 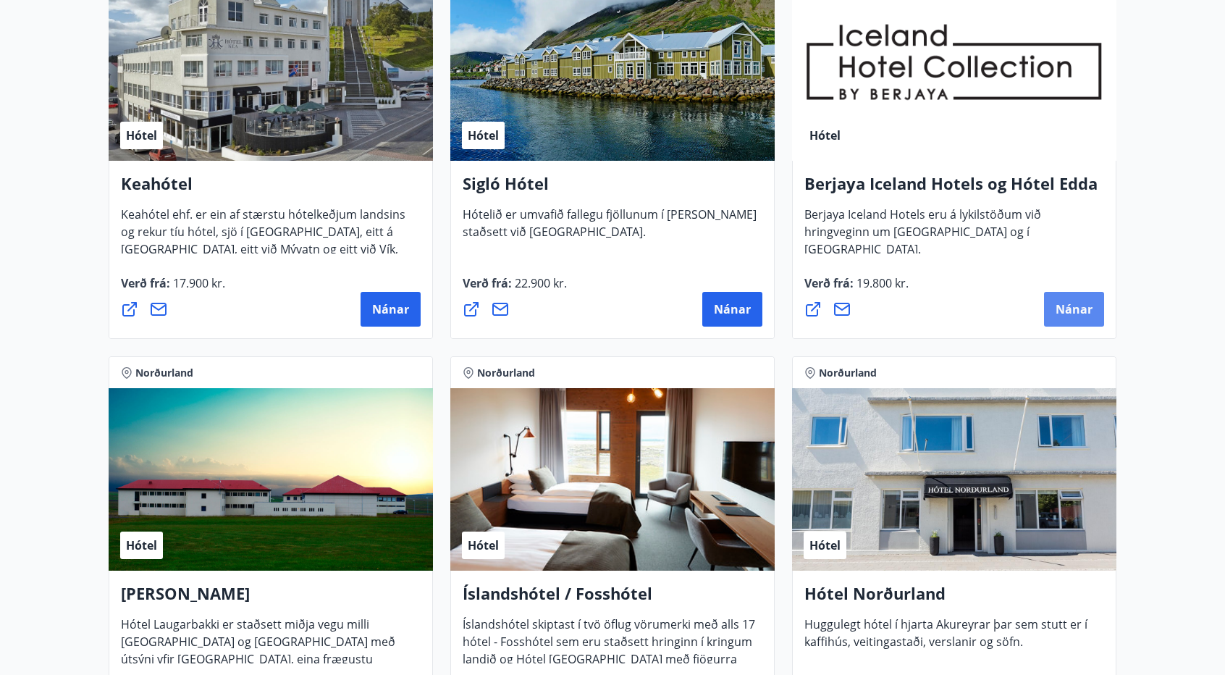 I want to click on span: 17.900 kr., so click(x=198, y=283).